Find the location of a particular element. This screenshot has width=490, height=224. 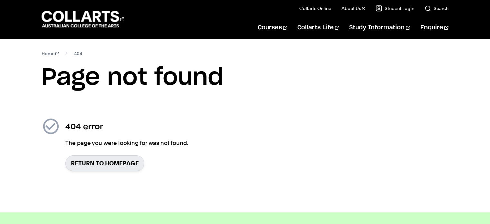

a: Courses is located at coordinates (272, 28).